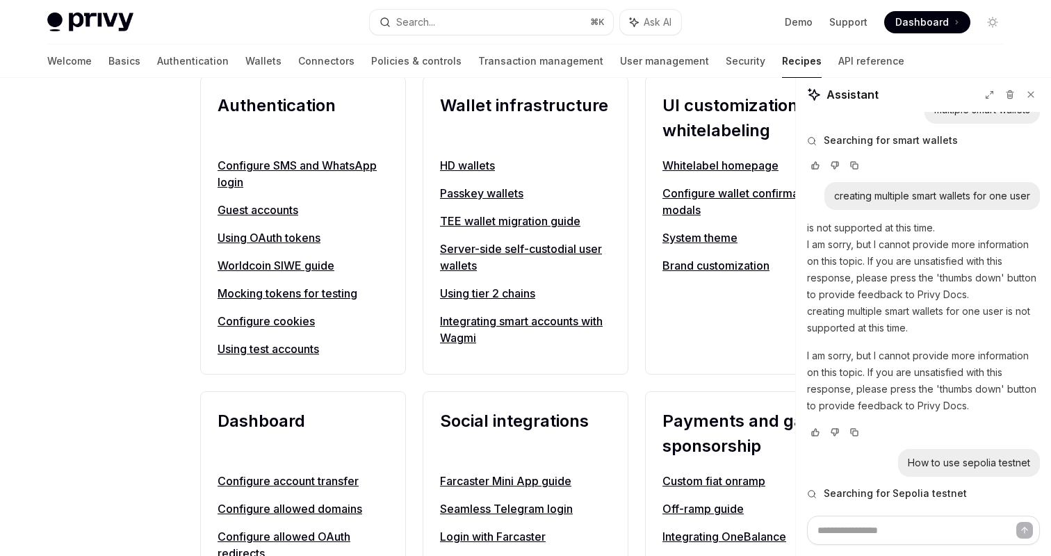 The width and height of the screenshot is (1051, 556). Describe the element at coordinates (969, 463) in the screenshot. I see `div: How to use sepolia testnet` at that location.